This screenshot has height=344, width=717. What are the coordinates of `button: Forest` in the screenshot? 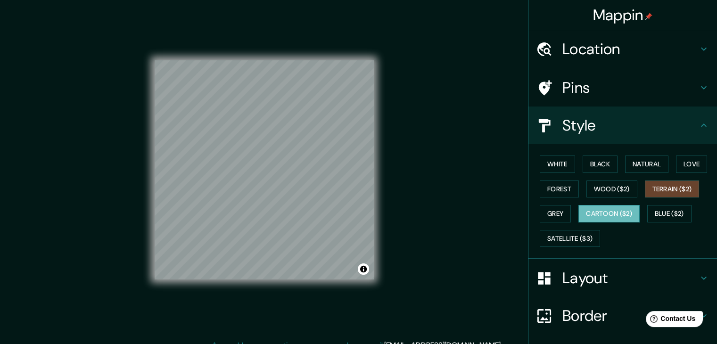 It's located at (559, 189).